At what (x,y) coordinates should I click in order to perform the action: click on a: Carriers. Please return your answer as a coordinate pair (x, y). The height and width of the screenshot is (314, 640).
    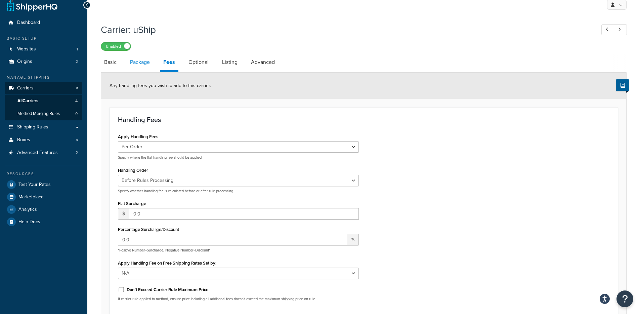
    Looking at the image, I should click on (44, 88).